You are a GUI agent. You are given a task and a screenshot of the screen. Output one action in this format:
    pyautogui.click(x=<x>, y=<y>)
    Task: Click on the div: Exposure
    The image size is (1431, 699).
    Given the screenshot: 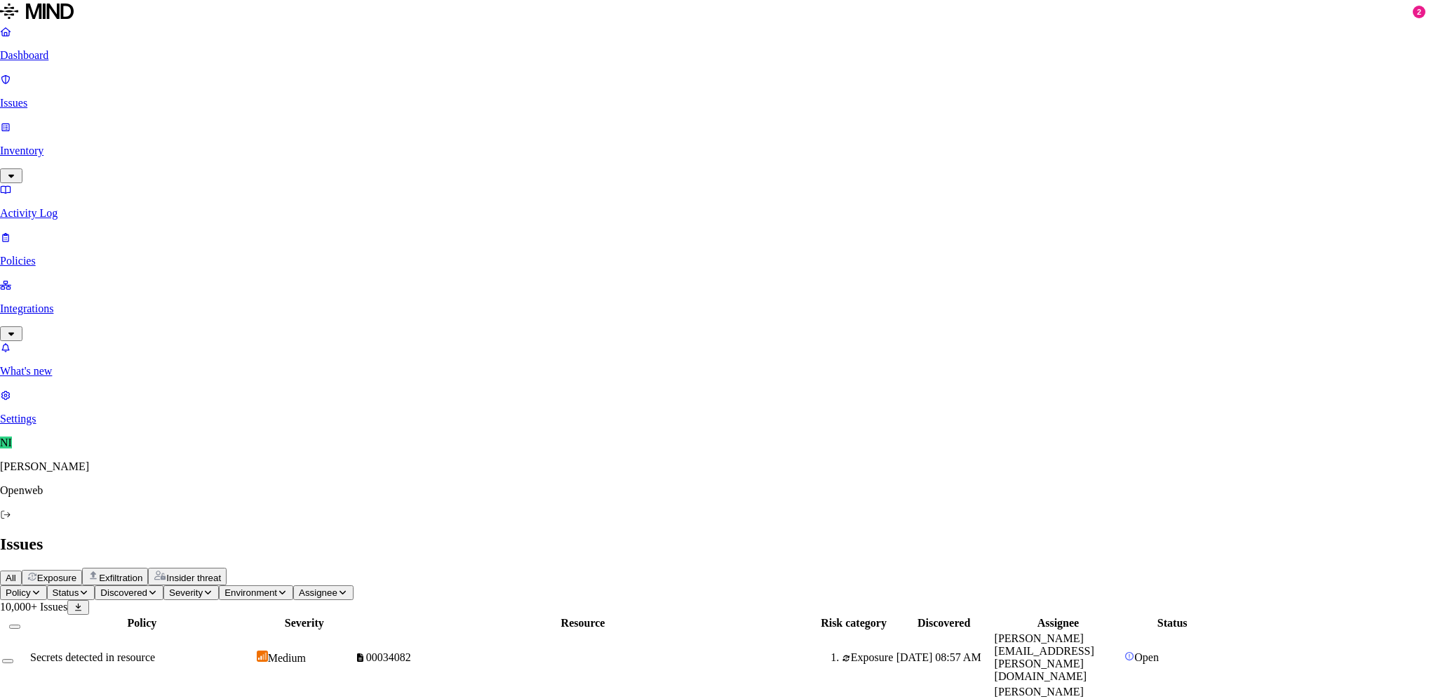 What is the action you would take?
    pyautogui.click(x=867, y=657)
    